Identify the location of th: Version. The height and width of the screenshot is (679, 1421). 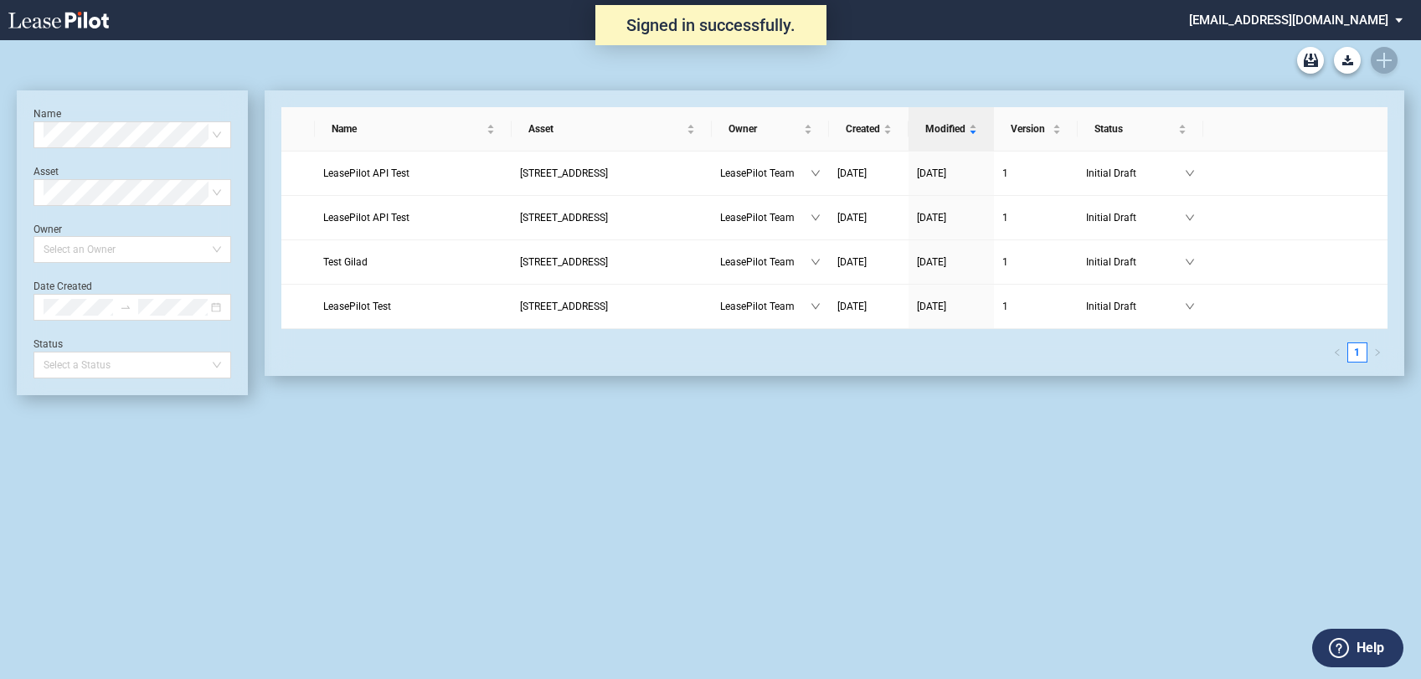
(1036, 129).